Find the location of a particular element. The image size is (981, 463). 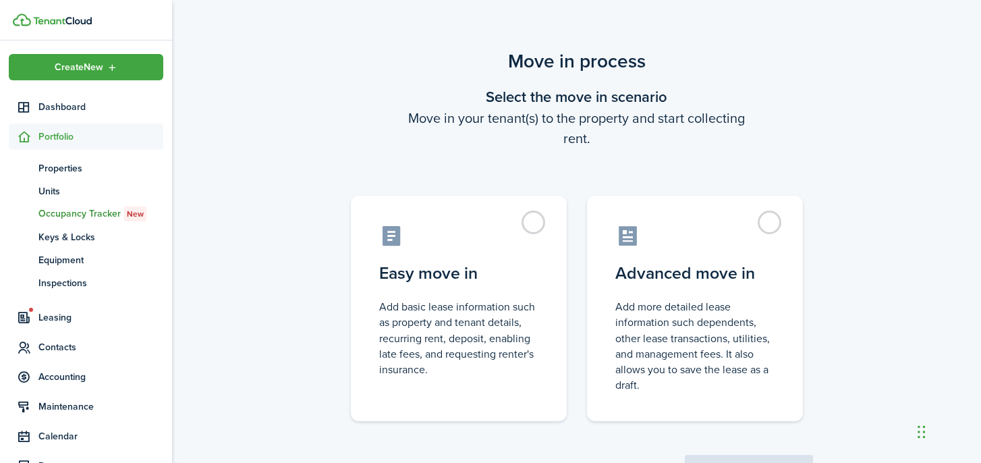

span: Create New is located at coordinates (79, 67).